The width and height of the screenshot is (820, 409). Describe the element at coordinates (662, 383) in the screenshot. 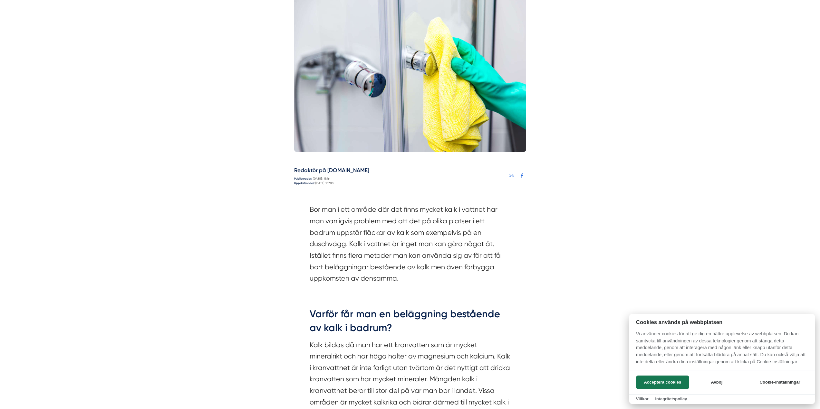

I see `button: Acceptera cookies` at that location.